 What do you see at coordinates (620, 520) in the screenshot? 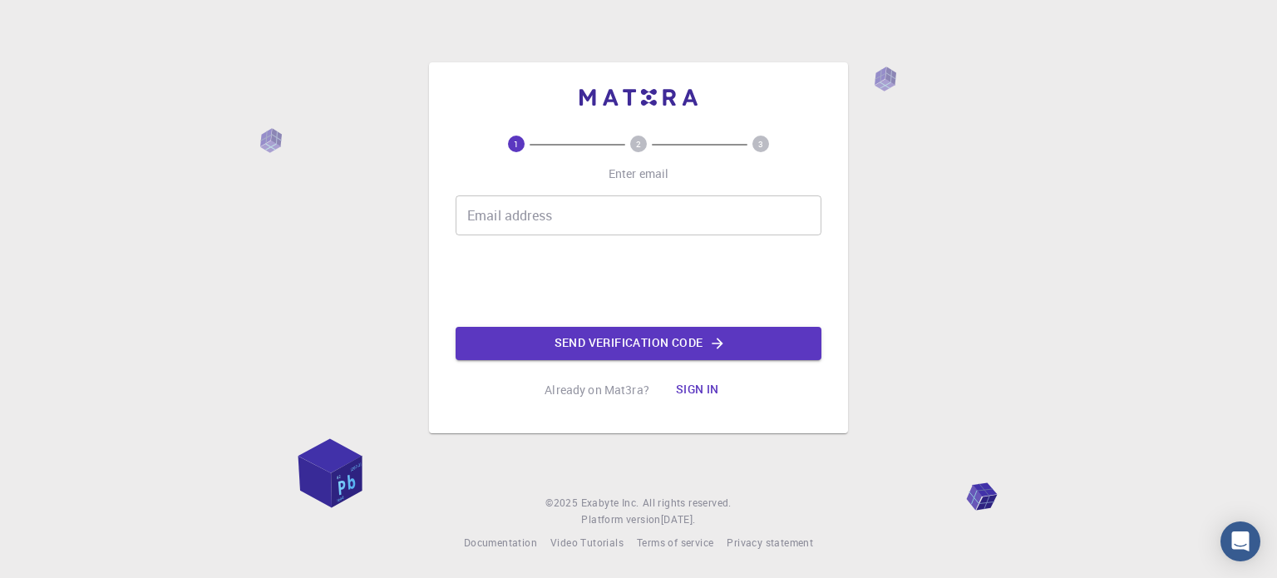
I see `span: Platform version` at bounding box center [620, 520].